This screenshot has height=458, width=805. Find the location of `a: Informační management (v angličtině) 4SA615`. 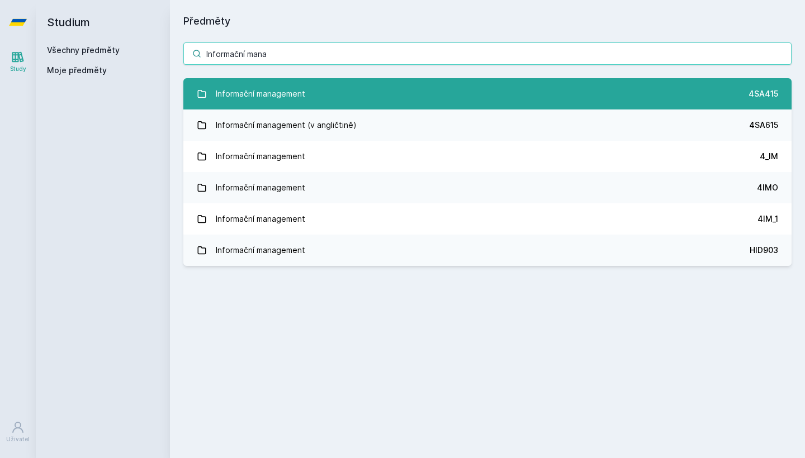

a: Informační management (v angličtině) 4SA615 is located at coordinates (488, 125).